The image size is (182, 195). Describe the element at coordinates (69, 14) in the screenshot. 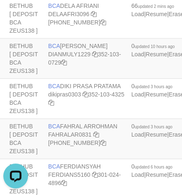

I see `a: DELAAFRI3096` at that location.